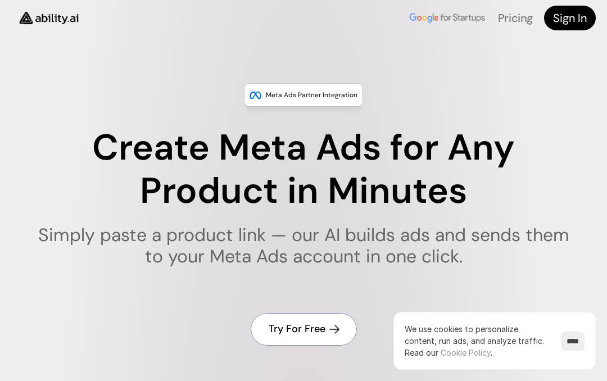 The width and height of the screenshot is (607, 381). I want to click on h4: Sign In, so click(570, 18).